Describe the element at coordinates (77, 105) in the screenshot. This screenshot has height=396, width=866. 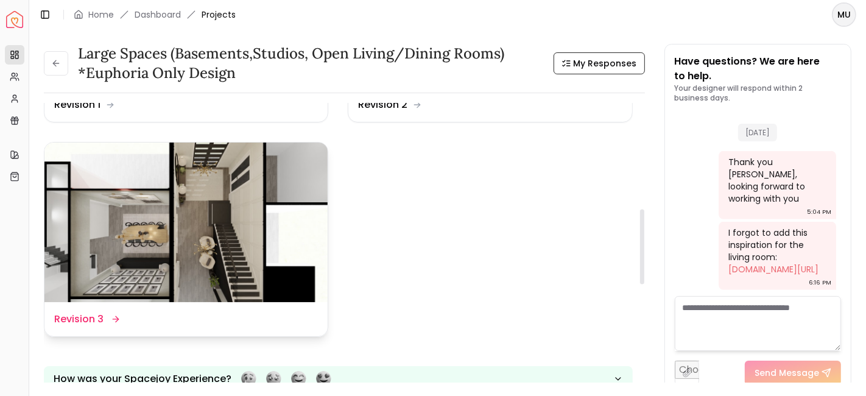
I see `dd: Revision 1` at that location.